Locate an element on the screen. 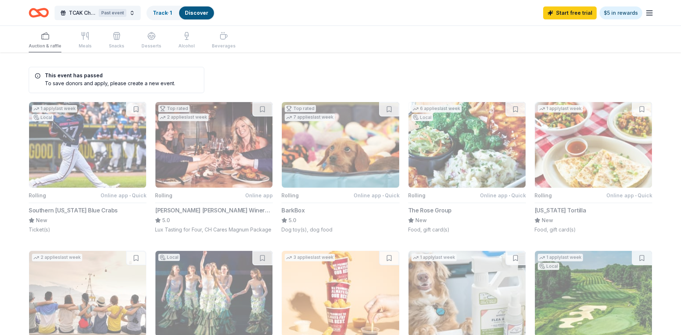 The width and height of the screenshot is (681, 335). h5: This event has passed is located at coordinates (105, 75).